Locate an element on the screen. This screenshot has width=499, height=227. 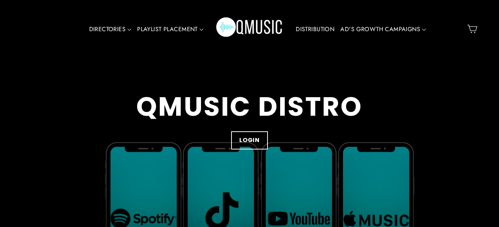
img: Q Music Promotions is located at coordinates (249, 29).